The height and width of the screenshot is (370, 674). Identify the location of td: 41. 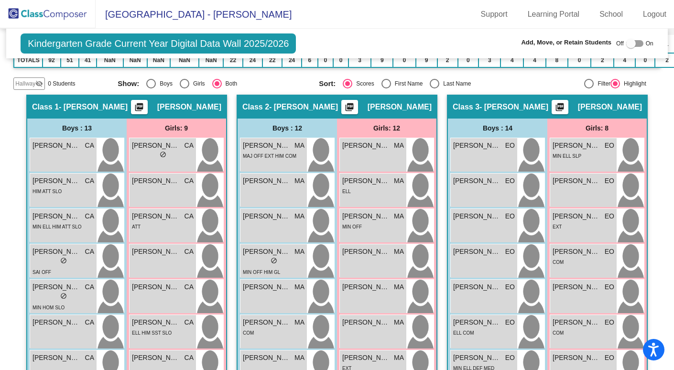
(87, 60).